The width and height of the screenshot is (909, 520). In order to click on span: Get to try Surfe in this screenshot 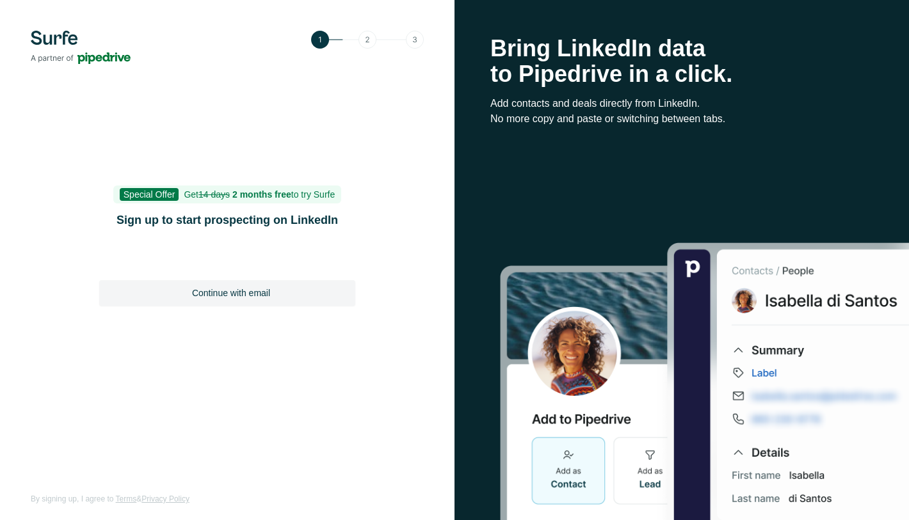, I will do `click(259, 195)`.